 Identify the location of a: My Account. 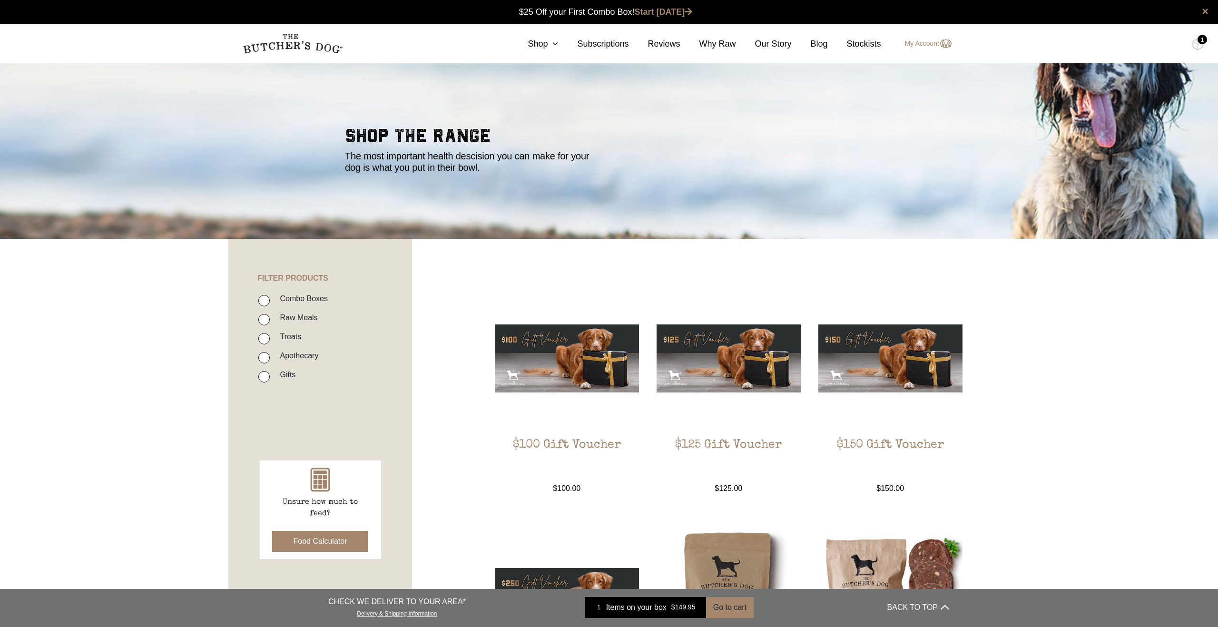
(924, 44).